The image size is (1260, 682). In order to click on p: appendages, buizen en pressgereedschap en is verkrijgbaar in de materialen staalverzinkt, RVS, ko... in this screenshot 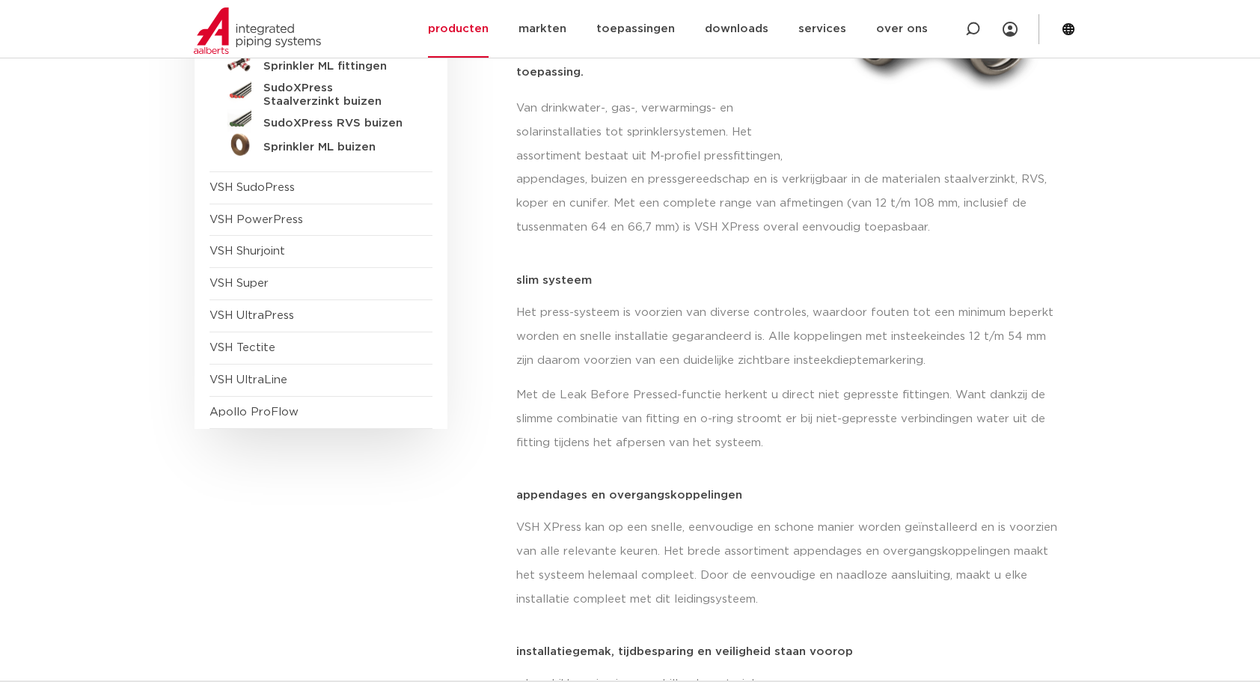, I will do `click(791, 204)`.